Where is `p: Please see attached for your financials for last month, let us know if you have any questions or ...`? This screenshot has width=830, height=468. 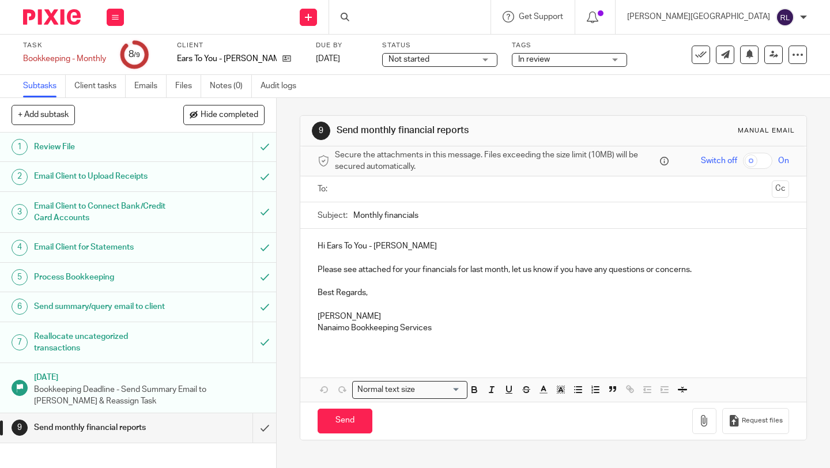 p: Please see attached for your financials for last month, let us know if you have any questions or ... is located at coordinates (553, 270).